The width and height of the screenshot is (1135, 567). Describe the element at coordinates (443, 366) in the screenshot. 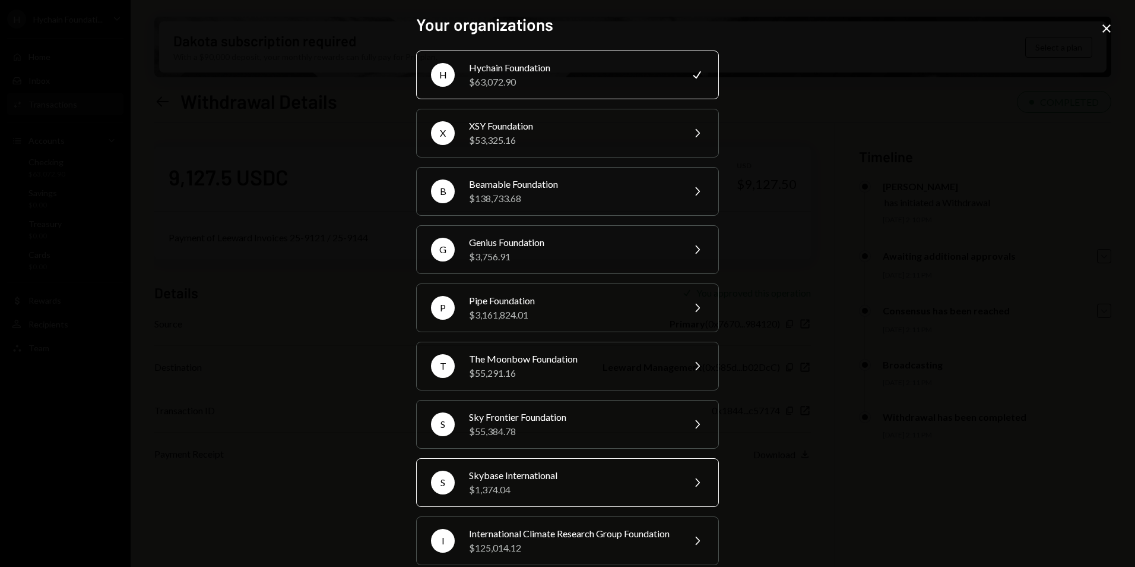

I see `div: T` at that location.